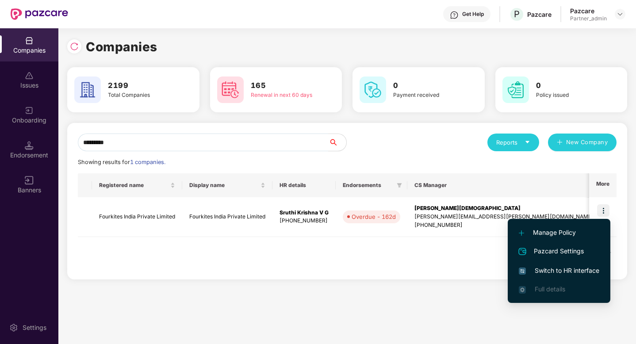 The height and width of the screenshot is (344, 636). I want to click on span: 1 companies., so click(148, 162).